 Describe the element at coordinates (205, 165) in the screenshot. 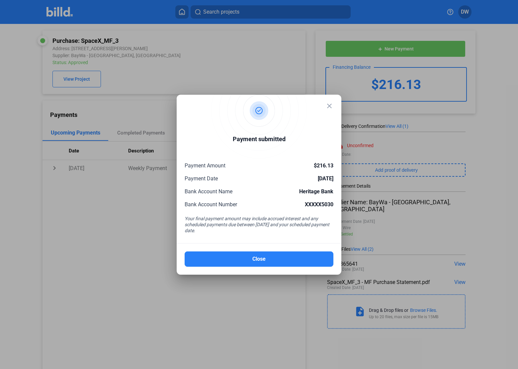

I see `span: Payment Amount` at that location.